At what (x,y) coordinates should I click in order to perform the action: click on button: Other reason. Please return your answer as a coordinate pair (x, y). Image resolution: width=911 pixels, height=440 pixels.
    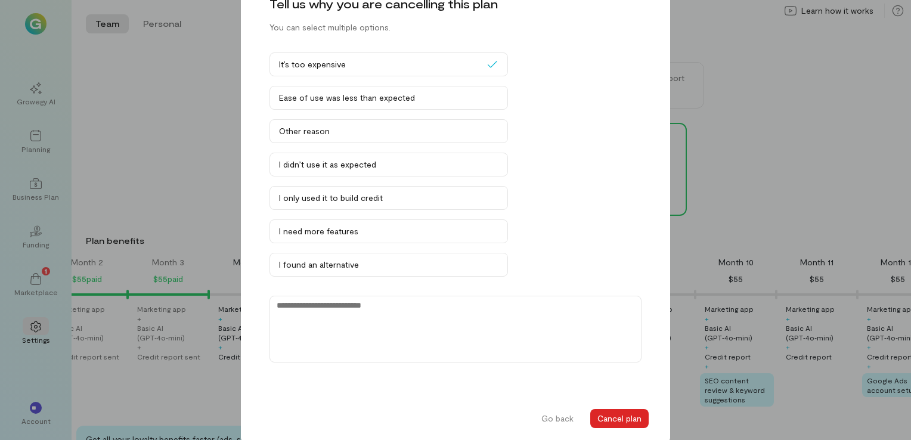
    Looking at the image, I should click on (389, 131).